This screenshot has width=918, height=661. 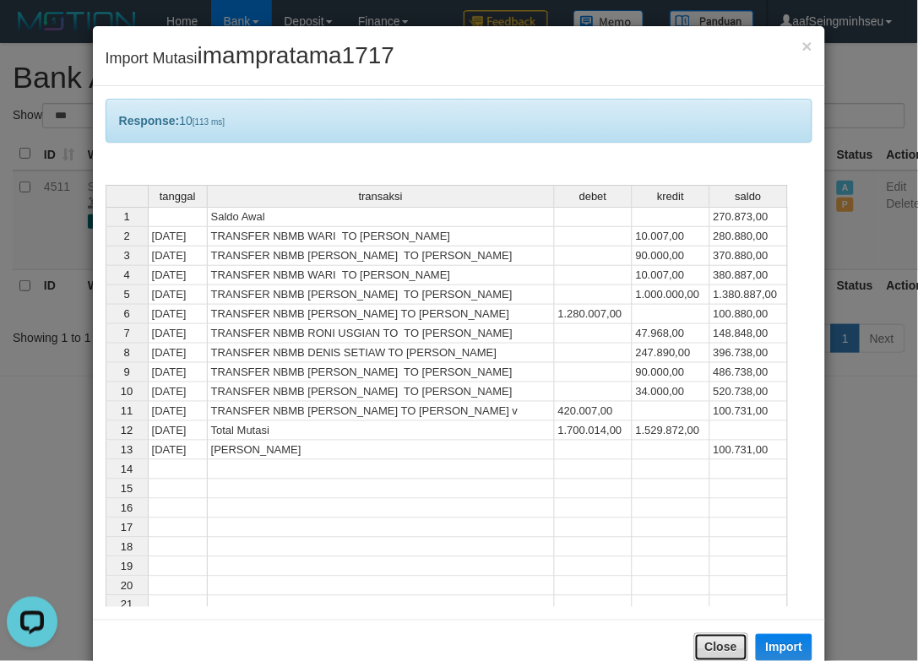 I want to click on span: debet, so click(x=593, y=197).